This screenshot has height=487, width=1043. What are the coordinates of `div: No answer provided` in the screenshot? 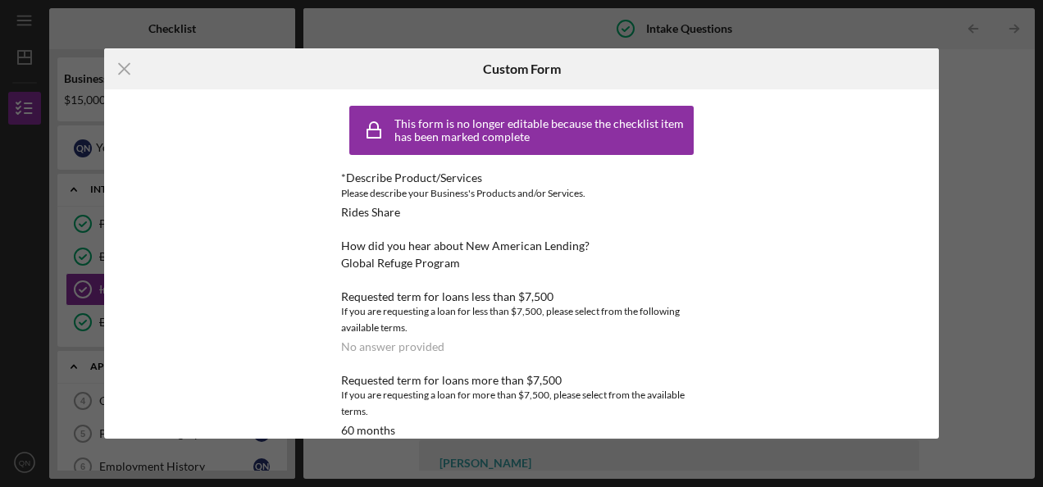 It's located at (393, 347).